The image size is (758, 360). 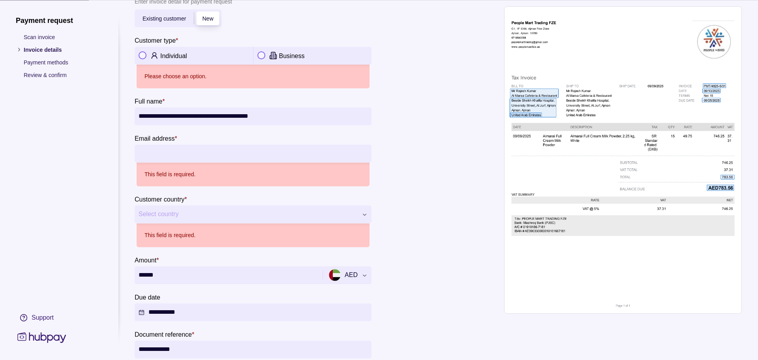 I want to click on p: Individual, so click(x=174, y=56).